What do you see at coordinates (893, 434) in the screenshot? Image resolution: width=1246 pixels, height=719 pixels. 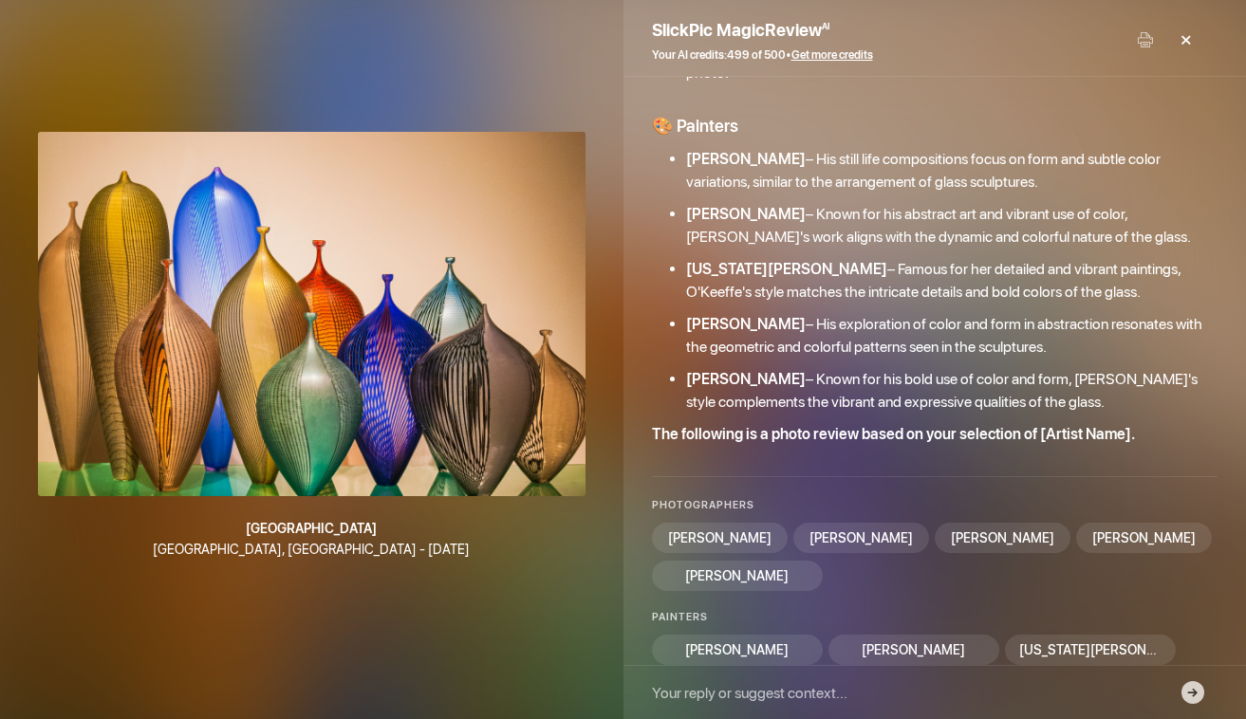 I see `b: The following is a photo review based on your selection of [Artist Name].` at bounding box center [893, 434].